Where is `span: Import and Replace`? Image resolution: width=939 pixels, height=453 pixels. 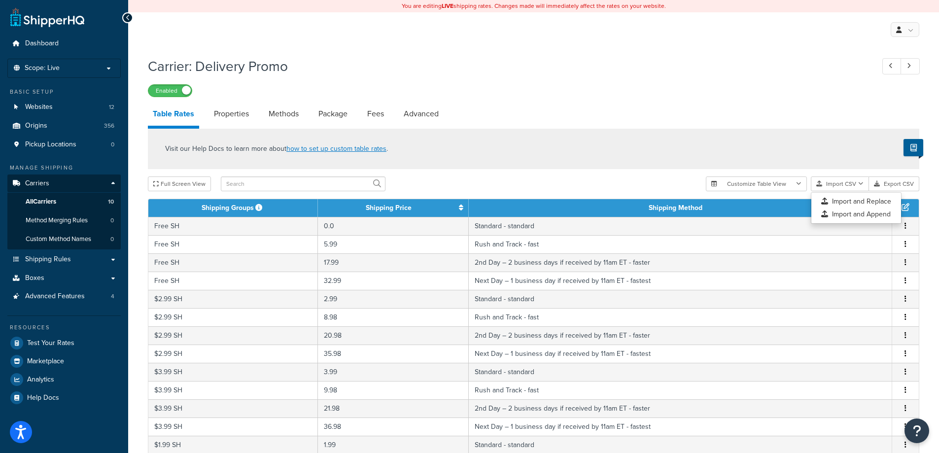
span: Import and Replace is located at coordinates (856, 201).